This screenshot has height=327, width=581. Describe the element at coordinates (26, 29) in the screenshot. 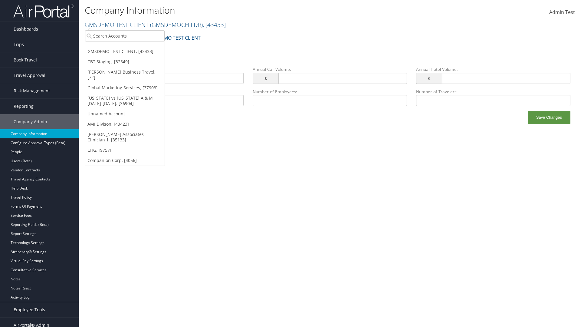

I see `span: Dashboards` at that location.